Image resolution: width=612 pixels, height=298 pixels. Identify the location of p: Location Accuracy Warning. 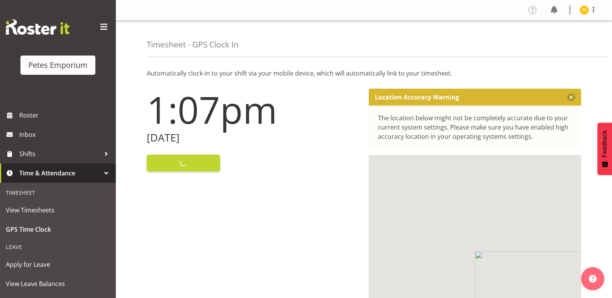
(417, 97).